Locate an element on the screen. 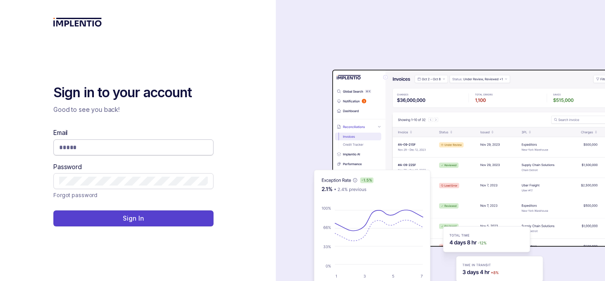 The height and width of the screenshot is (281, 605). label: Email is located at coordinates (60, 133).